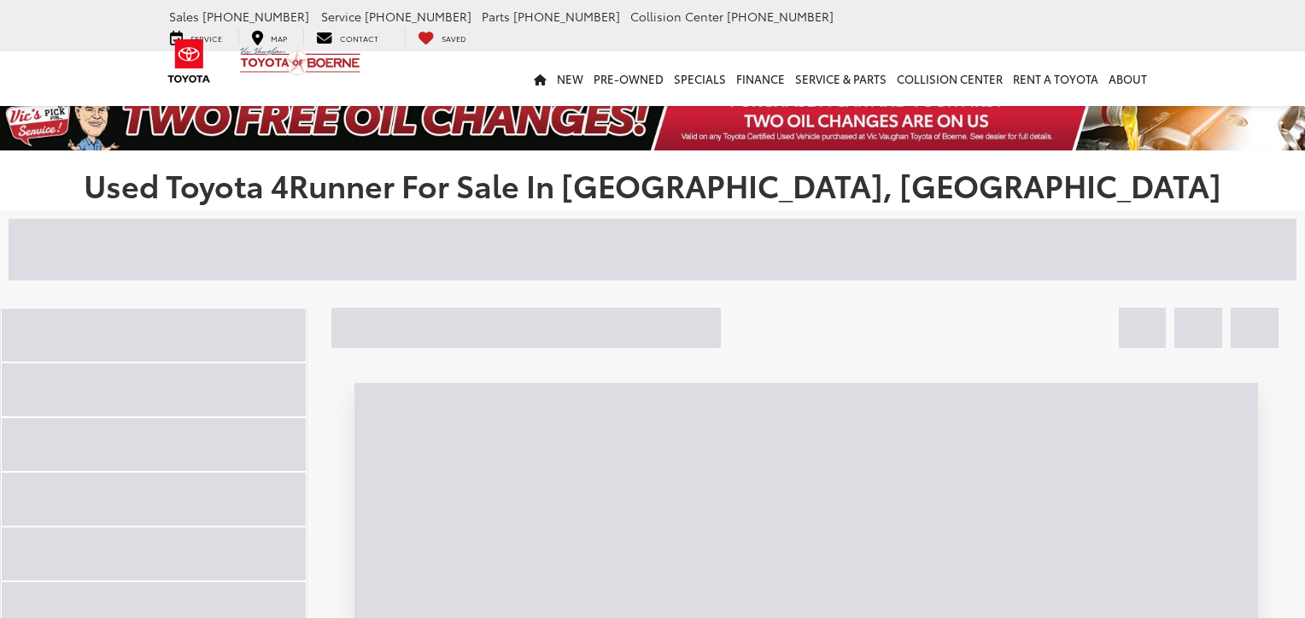 This screenshot has height=618, width=1305. What do you see at coordinates (300, 61) in the screenshot?
I see `img: Vic Vaughan Toyota of Boerne` at bounding box center [300, 61].